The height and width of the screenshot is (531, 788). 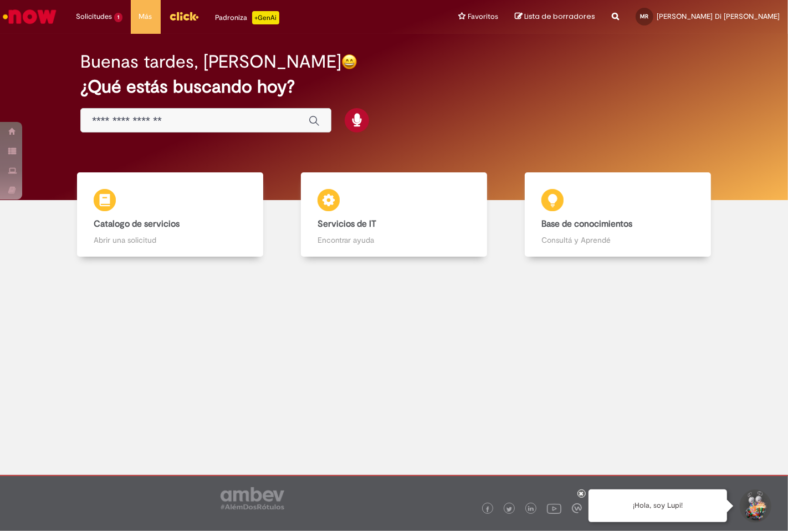 What do you see at coordinates (755, 506) in the screenshot?
I see `button: Iniciar conversación de soporte` at bounding box center [755, 506].